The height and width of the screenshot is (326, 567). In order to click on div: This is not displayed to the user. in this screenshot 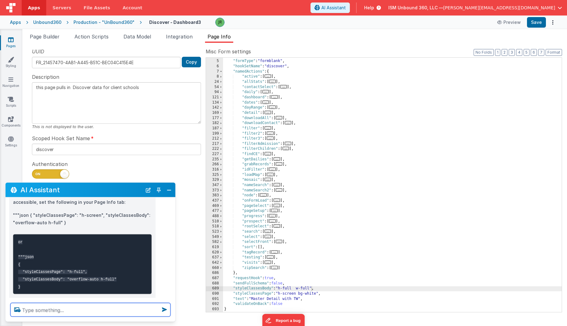, I will do `click(116, 127)`.